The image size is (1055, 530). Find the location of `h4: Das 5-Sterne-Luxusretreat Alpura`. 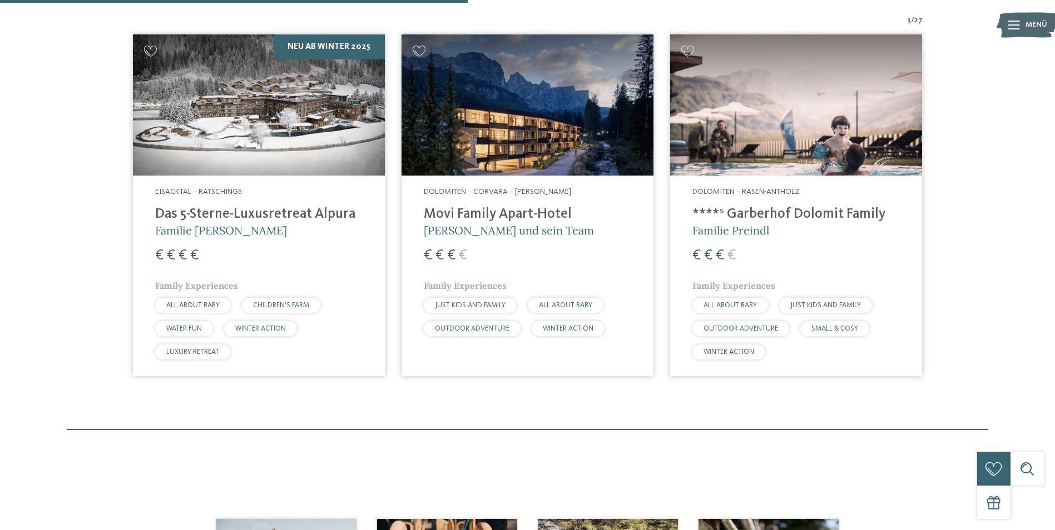

h4: Das 5-Sterne-Luxusretreat Alpura is located at coordinates (258, 215).